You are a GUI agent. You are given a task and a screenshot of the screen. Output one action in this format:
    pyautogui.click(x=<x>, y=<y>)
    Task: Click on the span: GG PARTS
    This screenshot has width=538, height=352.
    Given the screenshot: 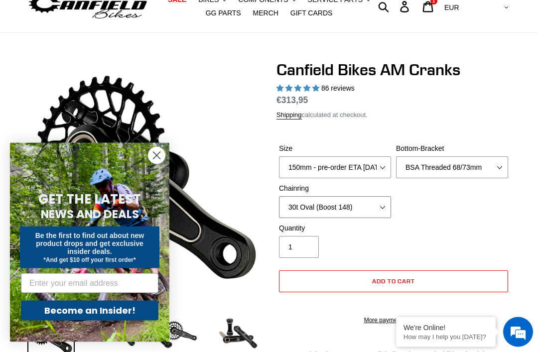 What is the action you would take?
    pyautogui.click(x=223, y=13)
    